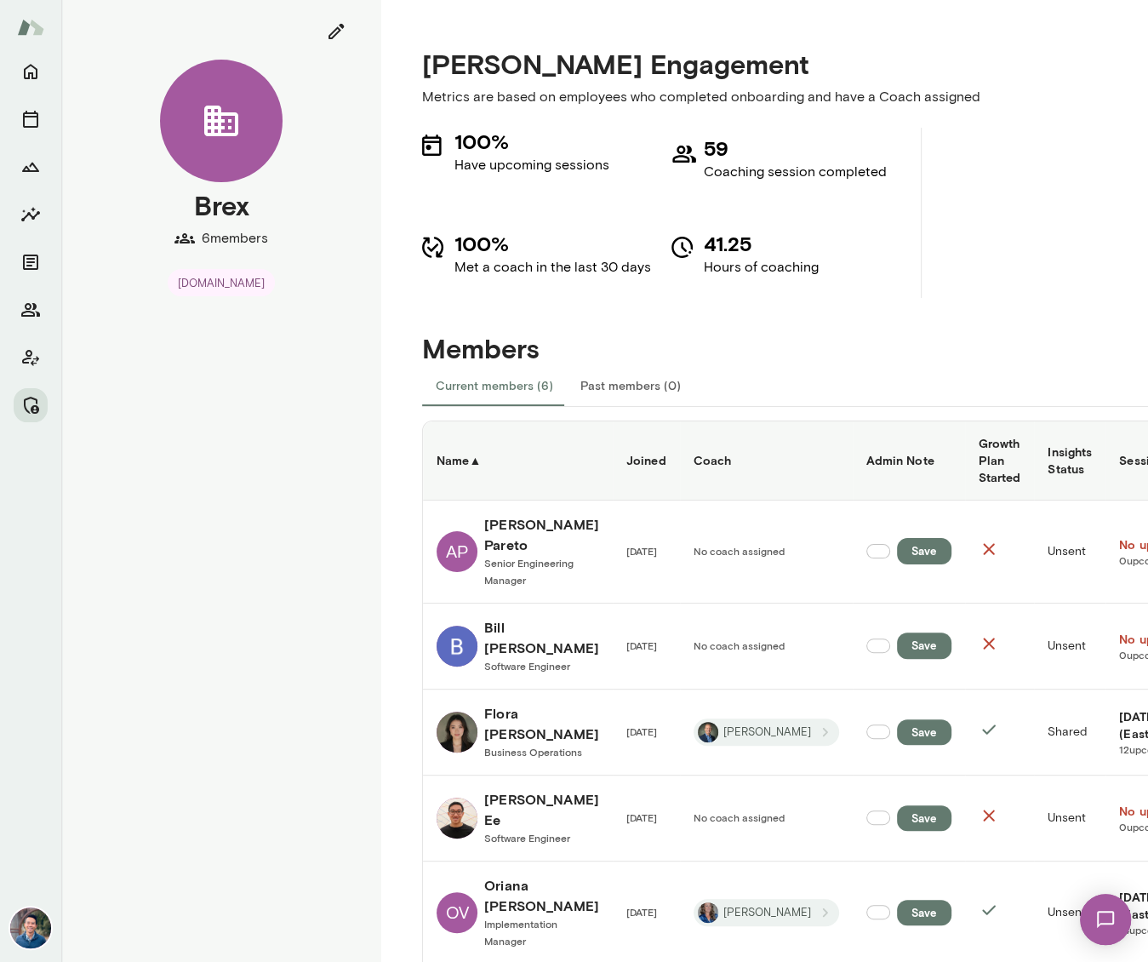 This screenshot has height=962, width=1148. I want to click on h6: Name ▲, so click(517, 460).